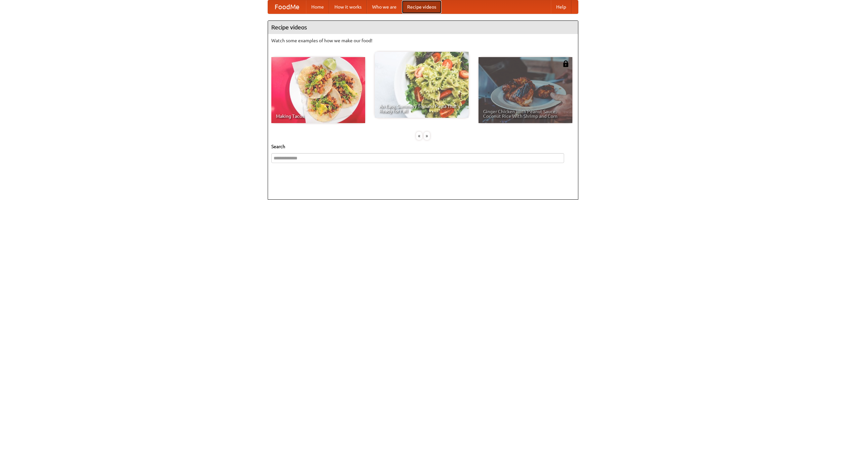 The height and width of the screenshot is (467, 846). I want to click on a: An Easy, Summery Tomato Pasta That's Ready for Fall, so click(421, 85).